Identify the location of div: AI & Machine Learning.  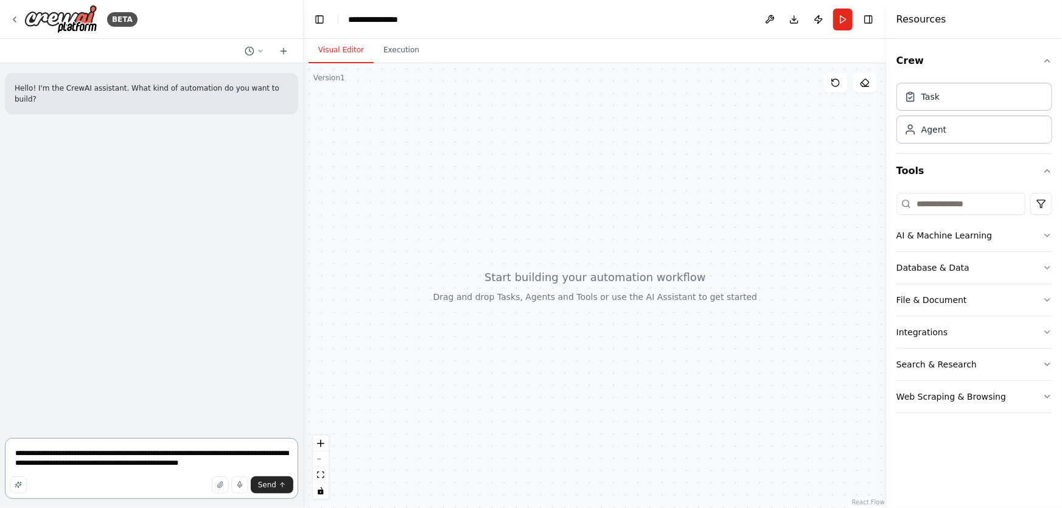
(944, 235).